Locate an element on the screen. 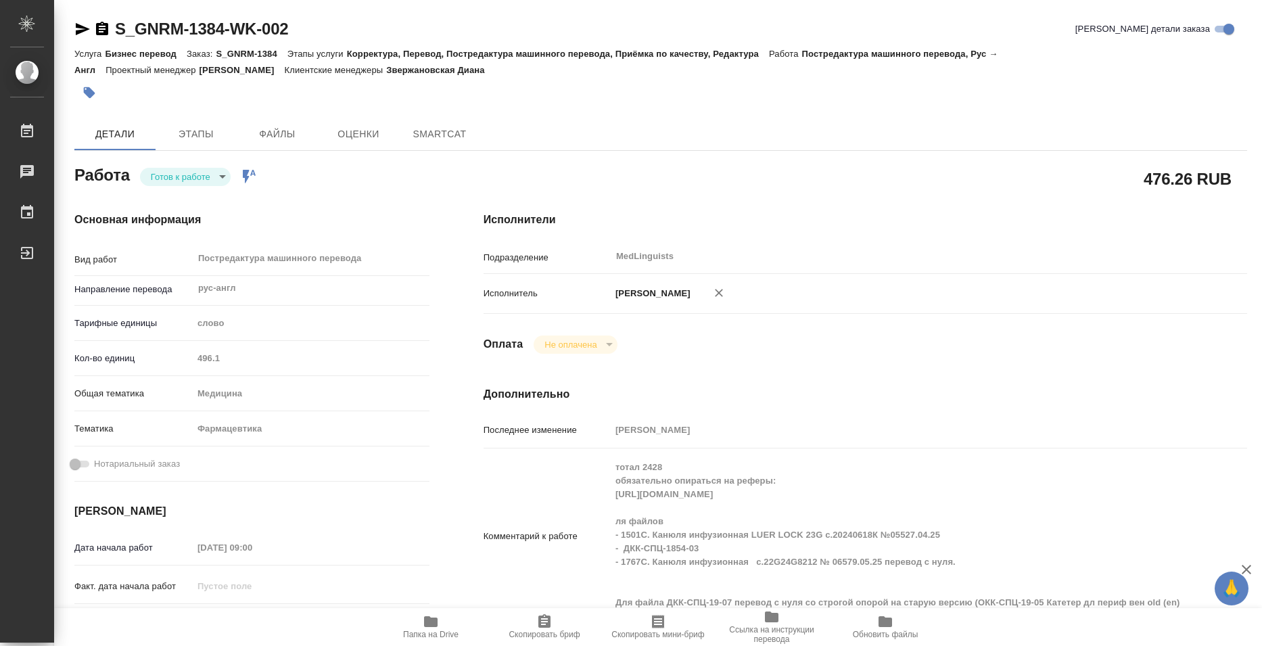 This screenshot has width=1262, height=646. button: Скопировать мини-бриф is located at coordinates (658, 627).